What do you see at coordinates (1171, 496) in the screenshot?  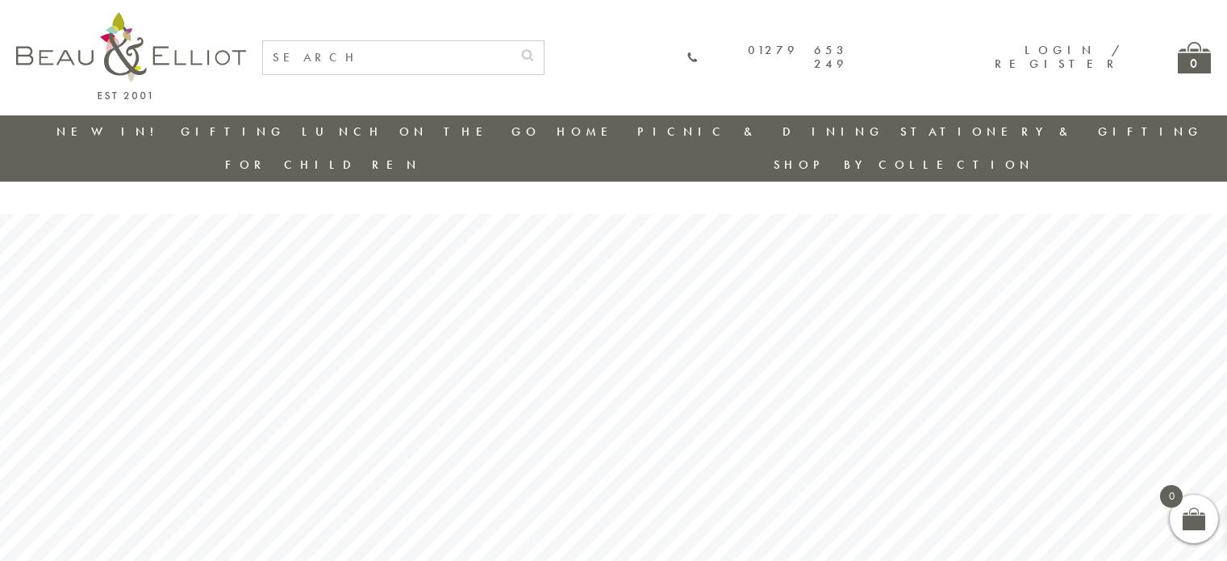 I see `span: 0` at bounding box center [1171, 496].